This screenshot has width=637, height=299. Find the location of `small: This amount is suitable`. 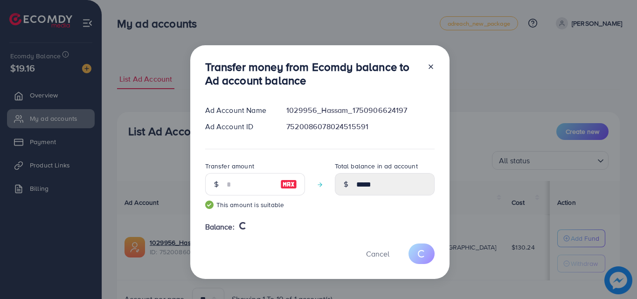

small: This amount is suitable is located at coordinates (255, 205).